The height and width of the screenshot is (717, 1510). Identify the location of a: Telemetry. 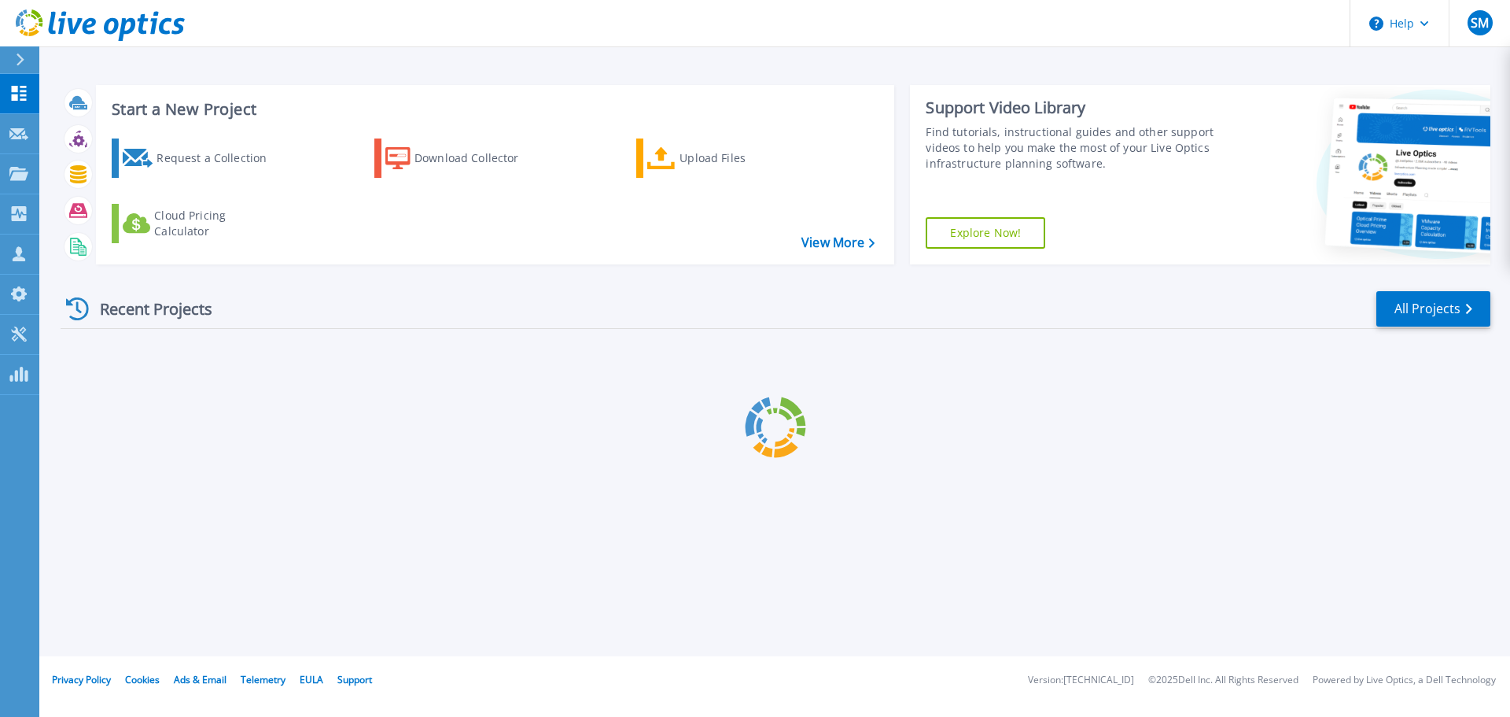
(263, 679).